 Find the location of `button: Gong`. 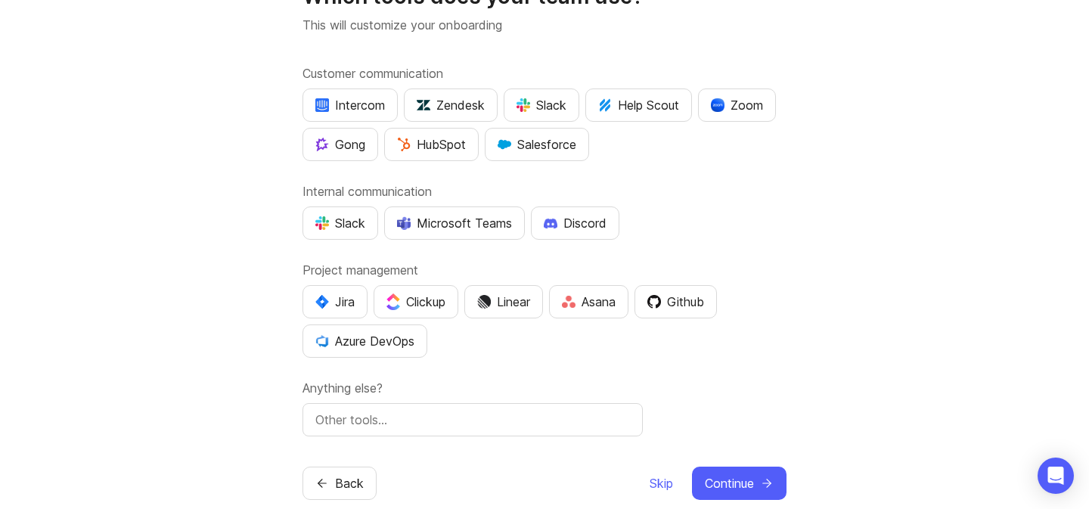

button: Gong is located at coordinates (340, 145).